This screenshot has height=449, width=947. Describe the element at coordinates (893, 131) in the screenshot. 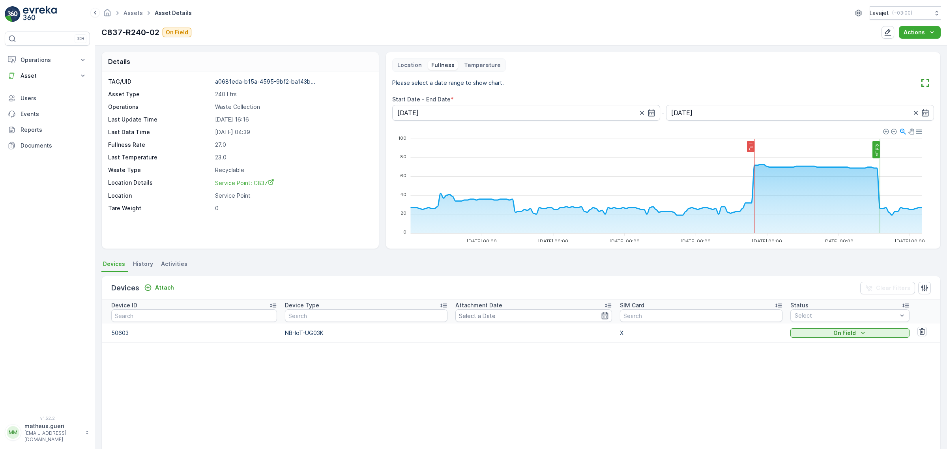

I see `div: Zoom Out` at that location.